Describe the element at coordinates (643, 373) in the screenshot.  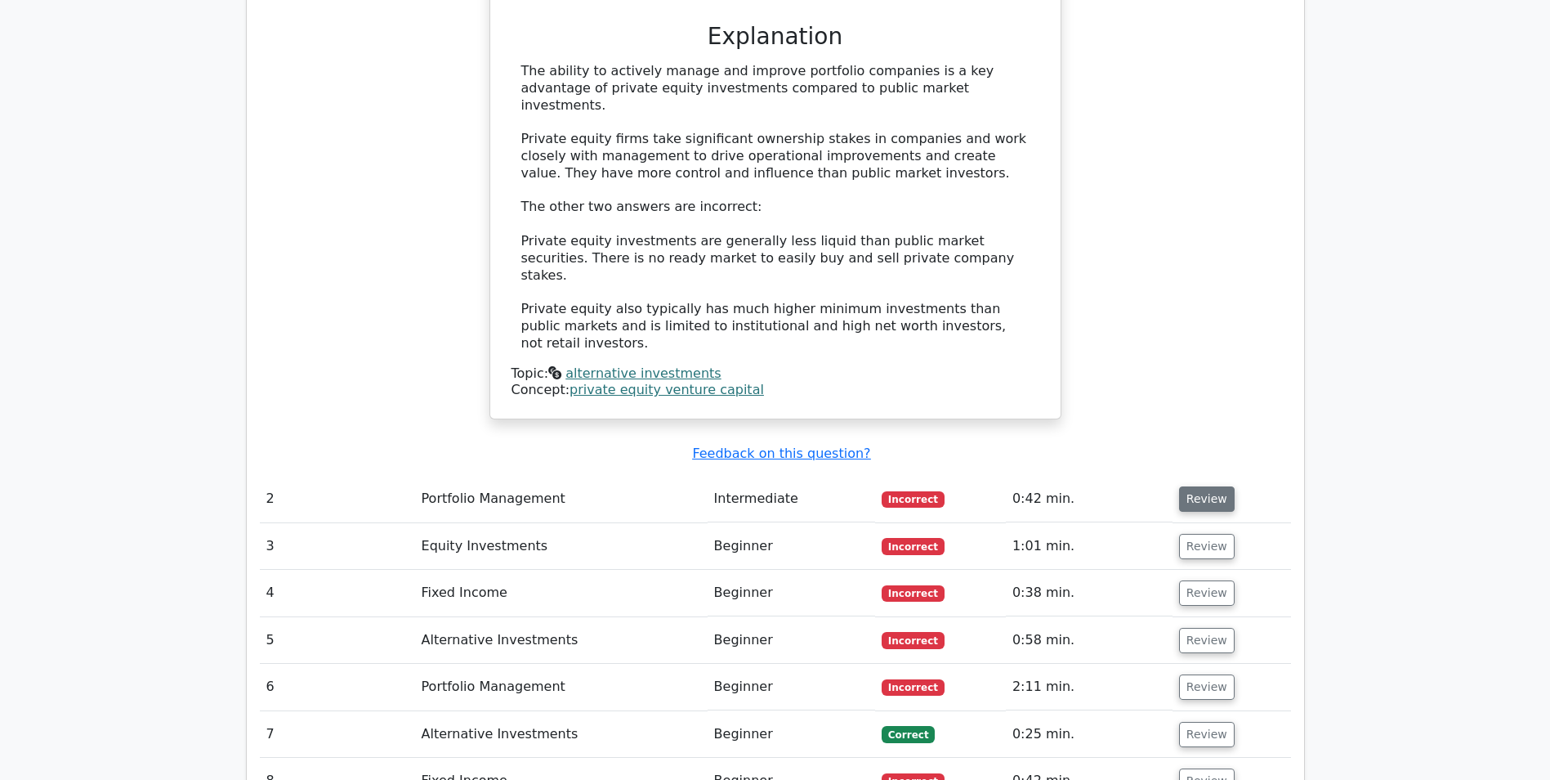
I see `a: alternative investments` at that location.